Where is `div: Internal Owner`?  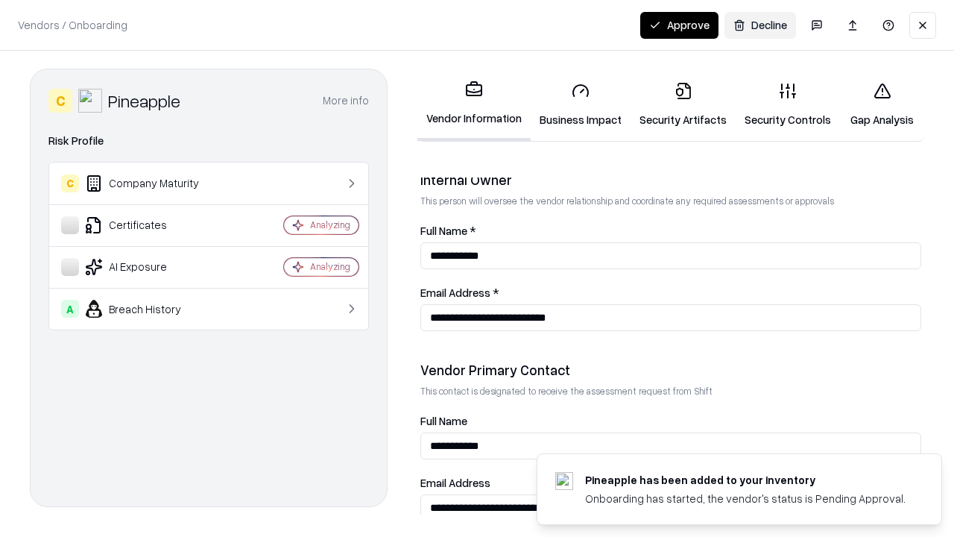 div: Internal Owner is located at coordinates (671, 180).